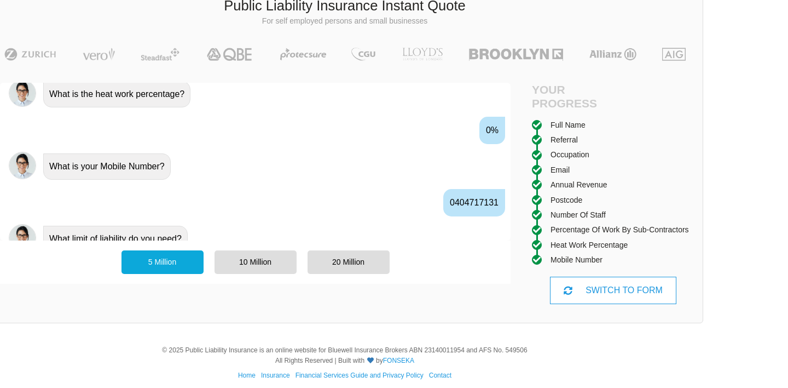 The image size is (788, 388). I want to click on h4: Your Progress, so click(573, 96).